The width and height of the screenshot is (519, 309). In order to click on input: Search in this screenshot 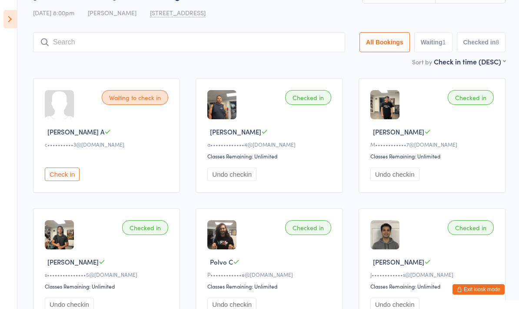, I will do `click(189, 42)`.